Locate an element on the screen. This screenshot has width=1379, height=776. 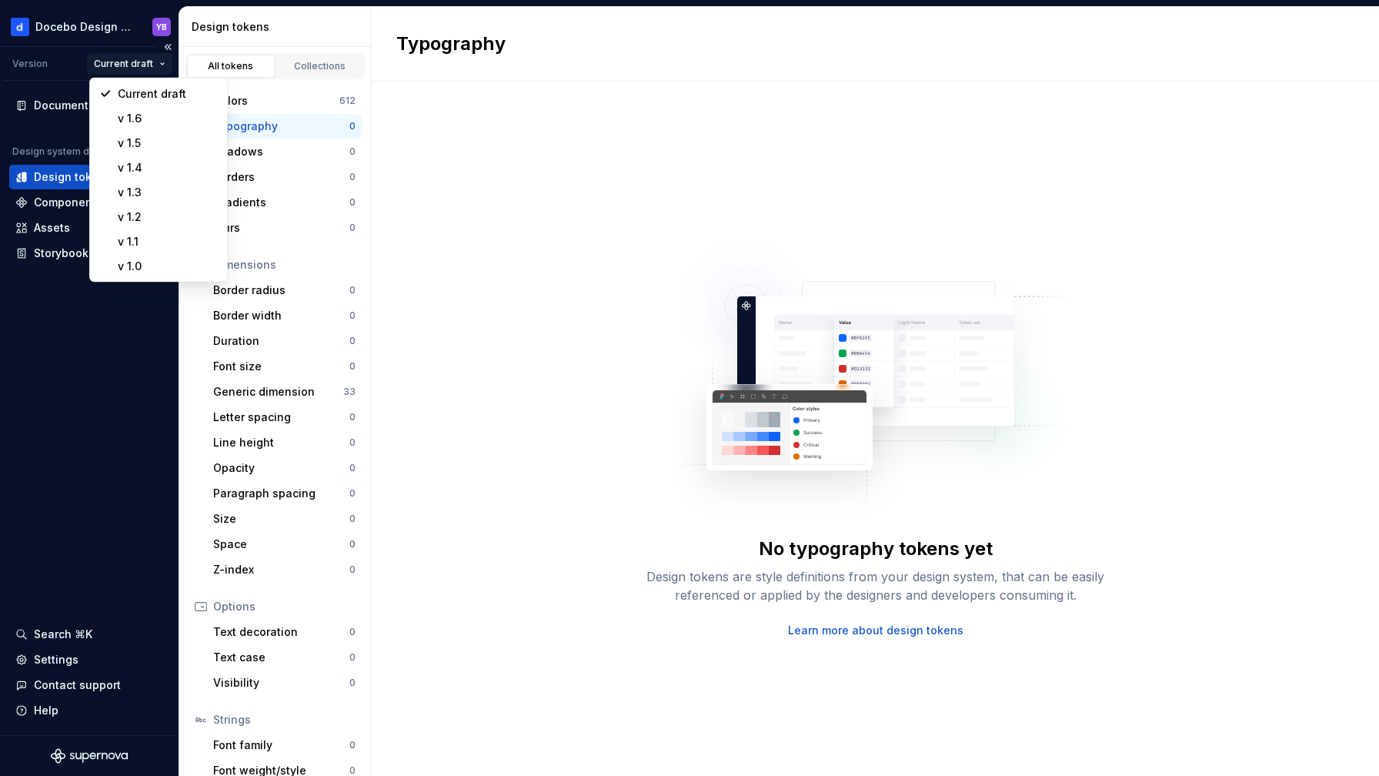
div: v 1.5 is located at coordinates (168, 143).